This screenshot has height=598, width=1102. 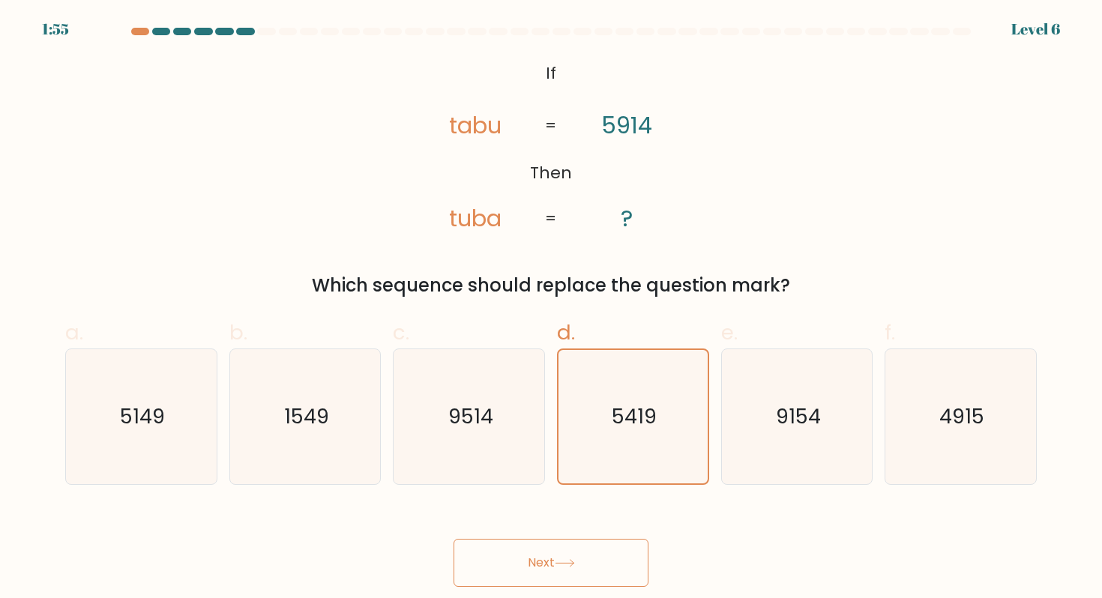 I want to click on text: 1549, so click(x=307, y=416).